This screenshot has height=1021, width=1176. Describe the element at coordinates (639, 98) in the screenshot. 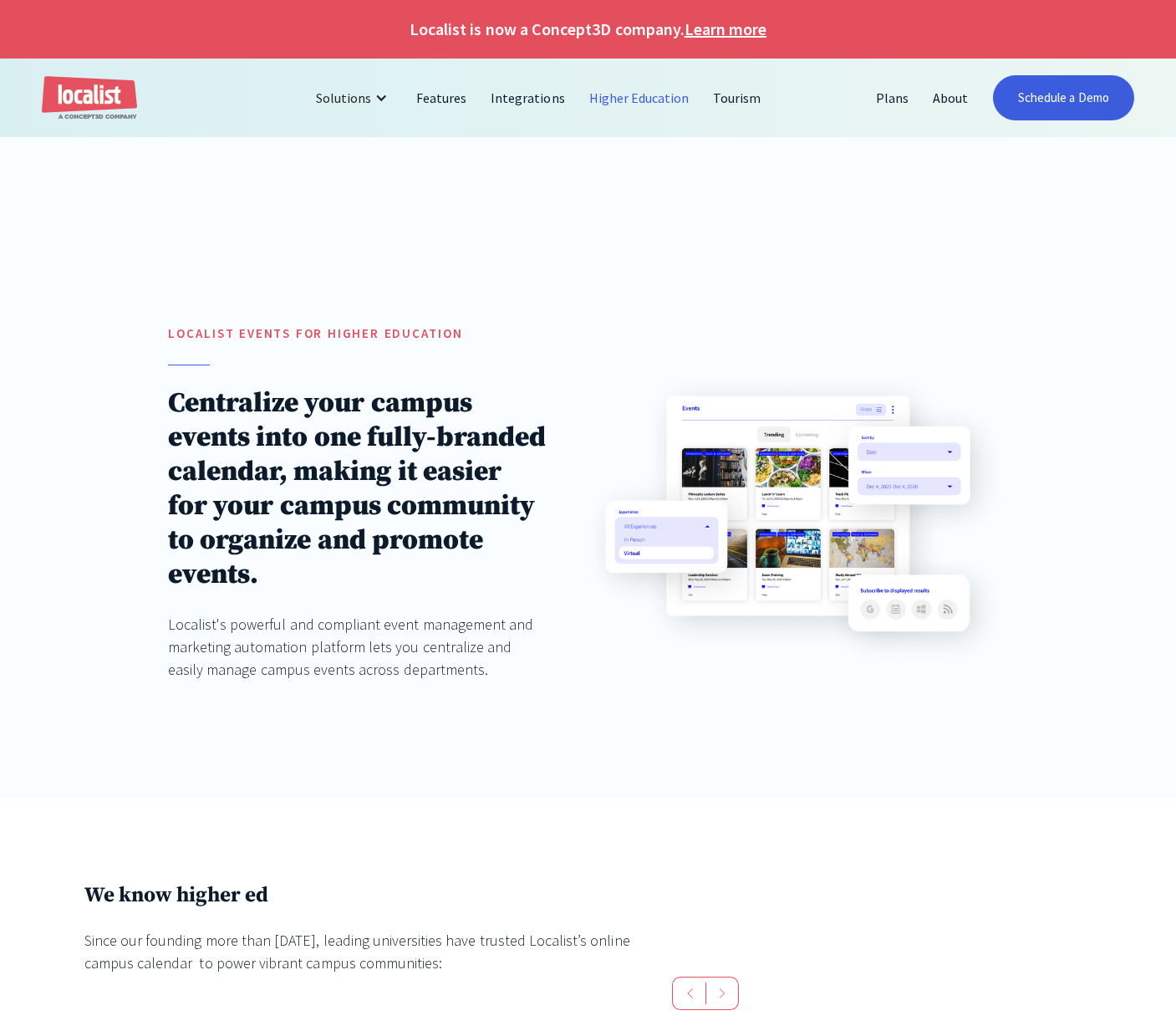

I see `a: Higher Education` at that location.